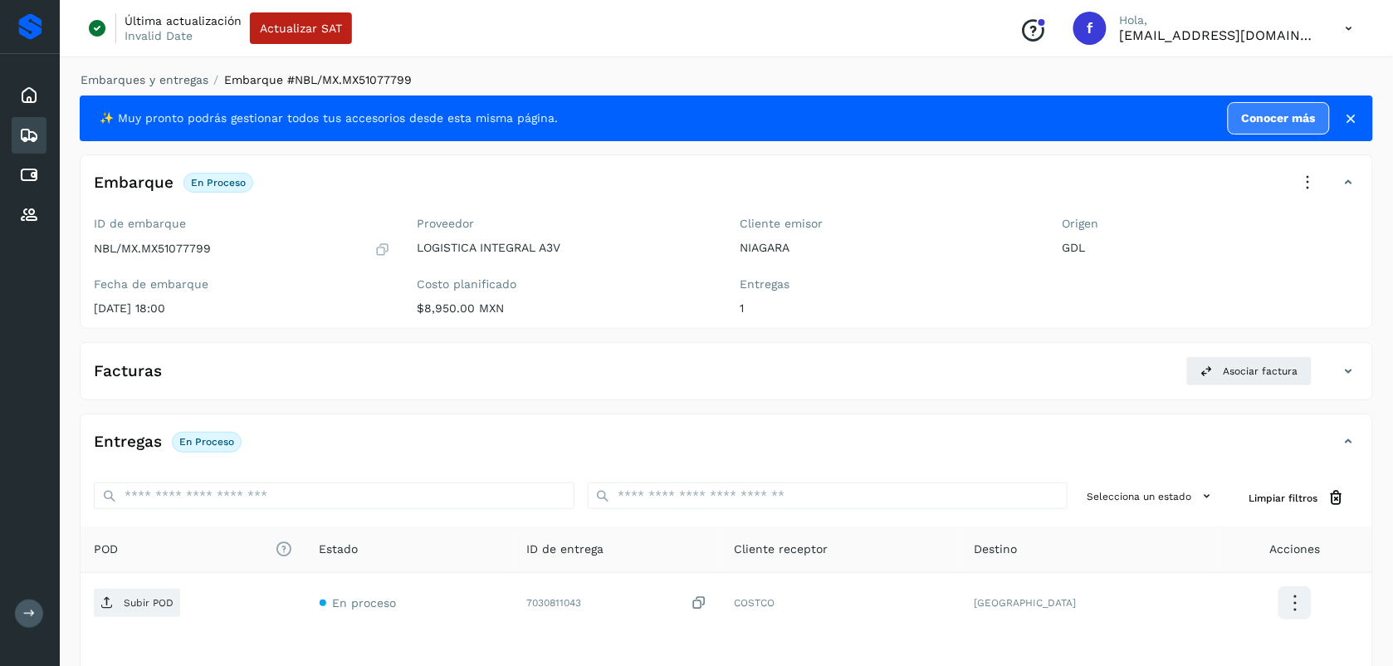 This screenshot has width=1393, height=666. I want to click on p: NBL/MX.MX51077799, so click(152, 248).